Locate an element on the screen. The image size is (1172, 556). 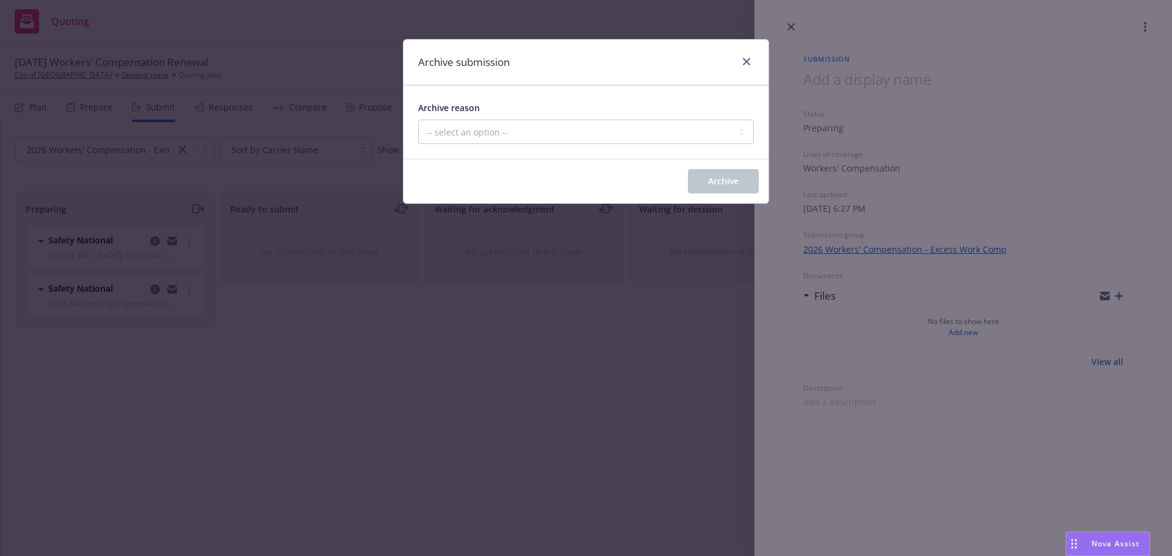
div: Drag to move is located at coordinates (1074, 544).